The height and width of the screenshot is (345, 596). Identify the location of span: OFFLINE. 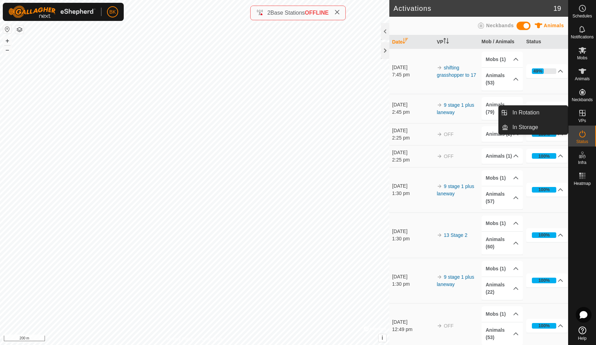
(317, 13).